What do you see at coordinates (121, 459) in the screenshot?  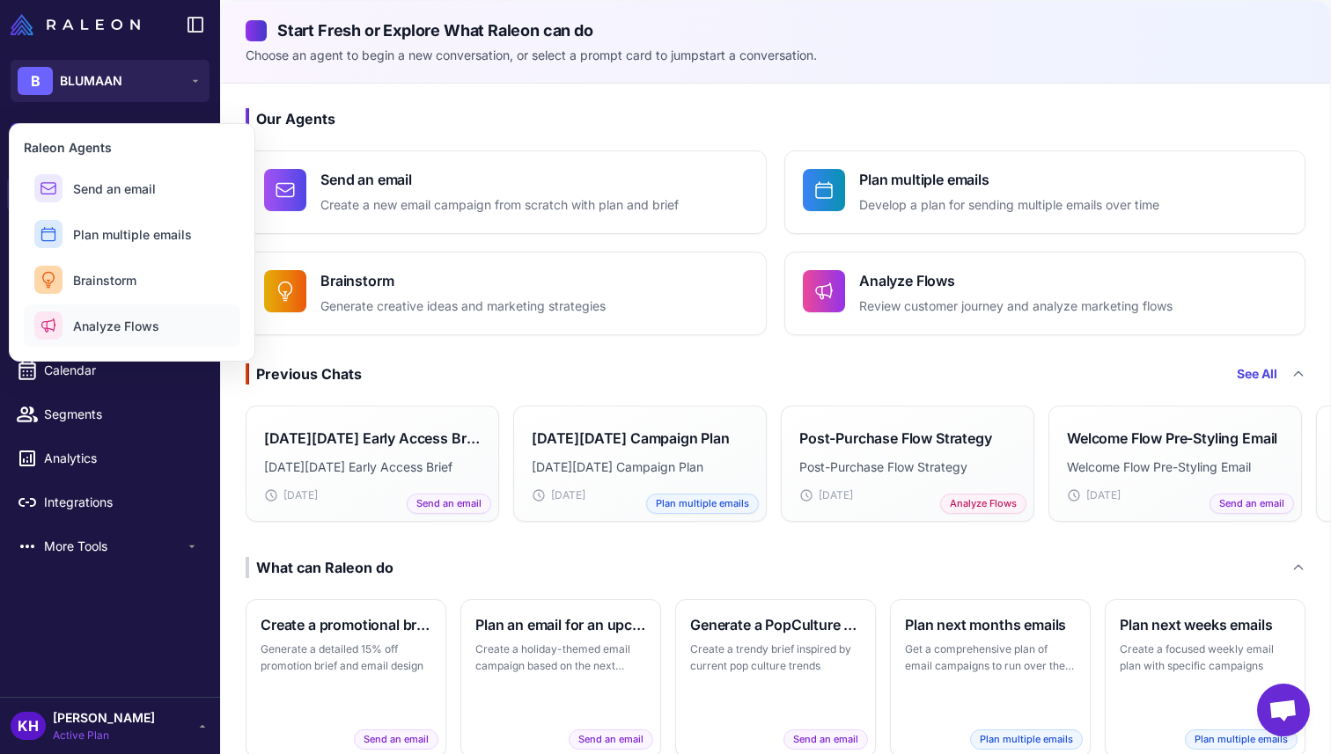 I see `span: Analytics` at bounding box center [121, 459].